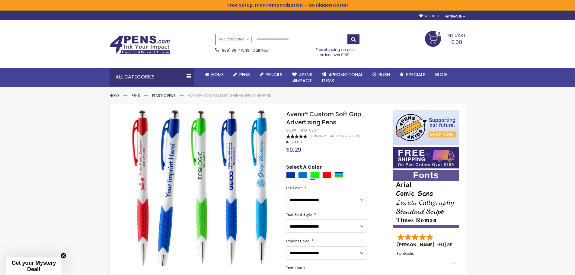 Image resolution: width=575 pixels, height=275 pixels. I want to click on span: 1, so click(312, 136).